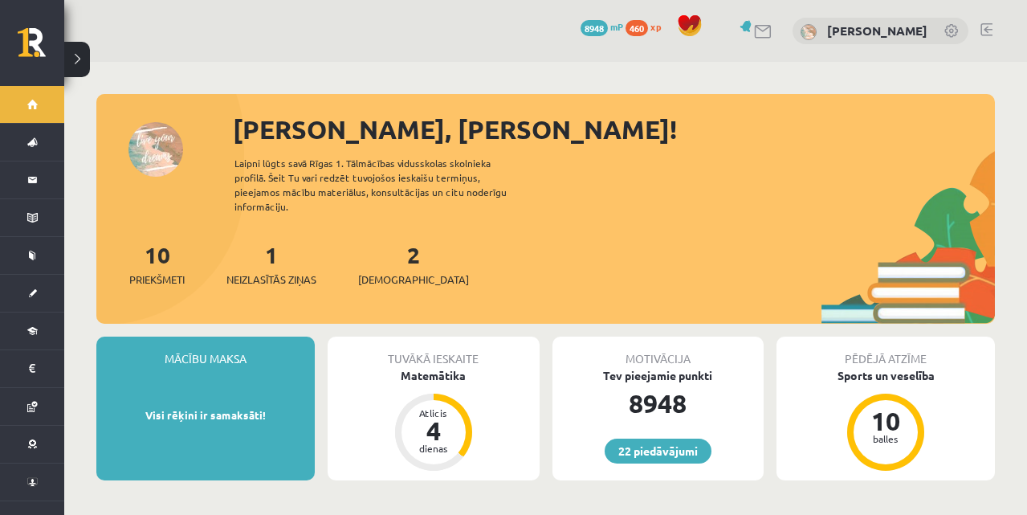 The height and width of the screenshot is (515, 1027). I want to click on div: Pēdējā atzīme, so click(886, 352).